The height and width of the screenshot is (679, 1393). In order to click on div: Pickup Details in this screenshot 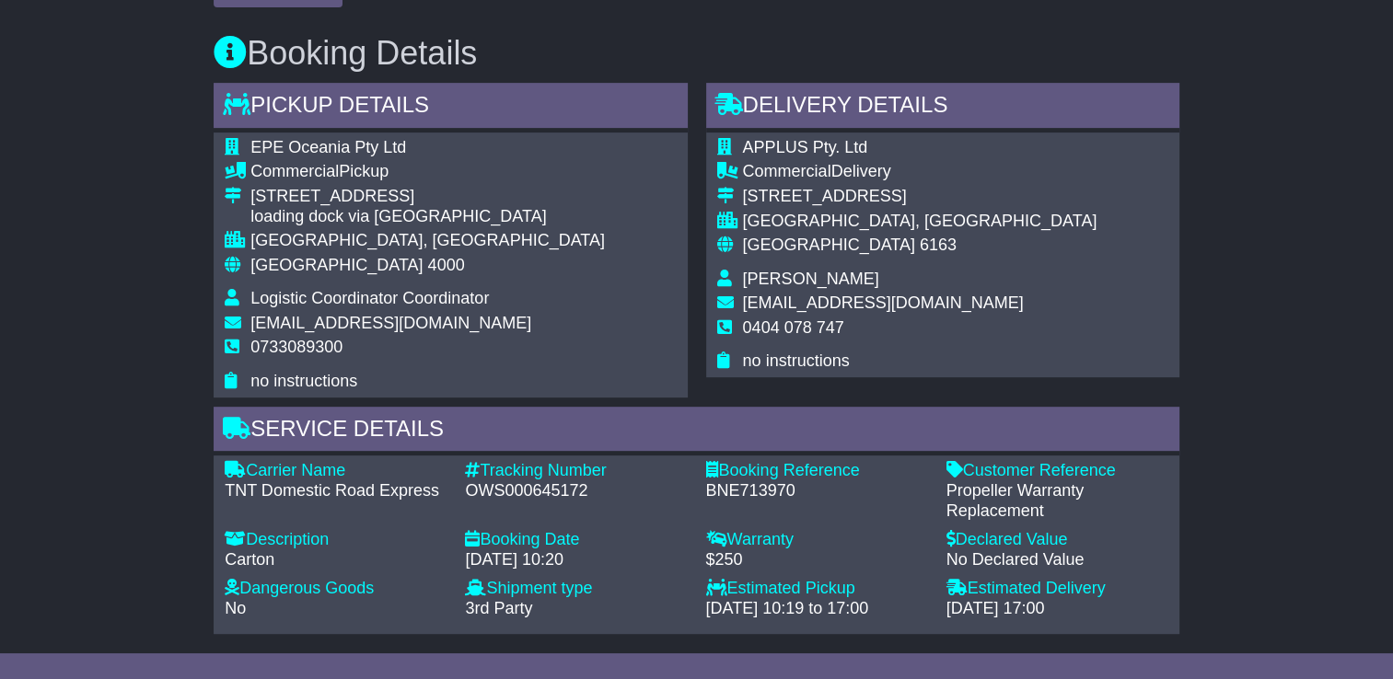, I will do `click(450, 108)`.